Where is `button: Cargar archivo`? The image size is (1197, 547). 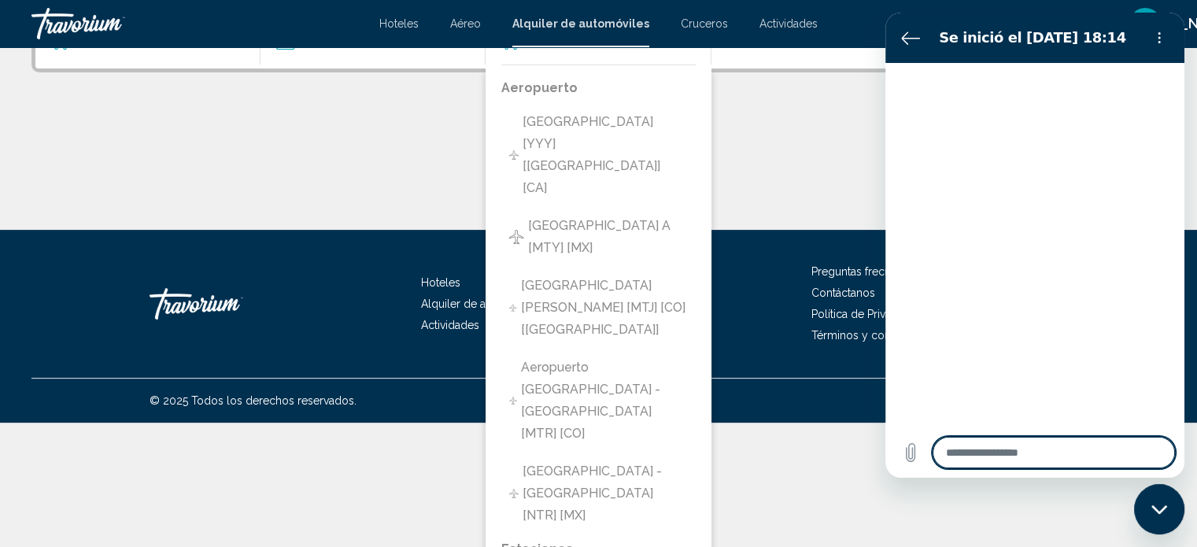 button: Cargar archivo is located at coordinates (25, 440).